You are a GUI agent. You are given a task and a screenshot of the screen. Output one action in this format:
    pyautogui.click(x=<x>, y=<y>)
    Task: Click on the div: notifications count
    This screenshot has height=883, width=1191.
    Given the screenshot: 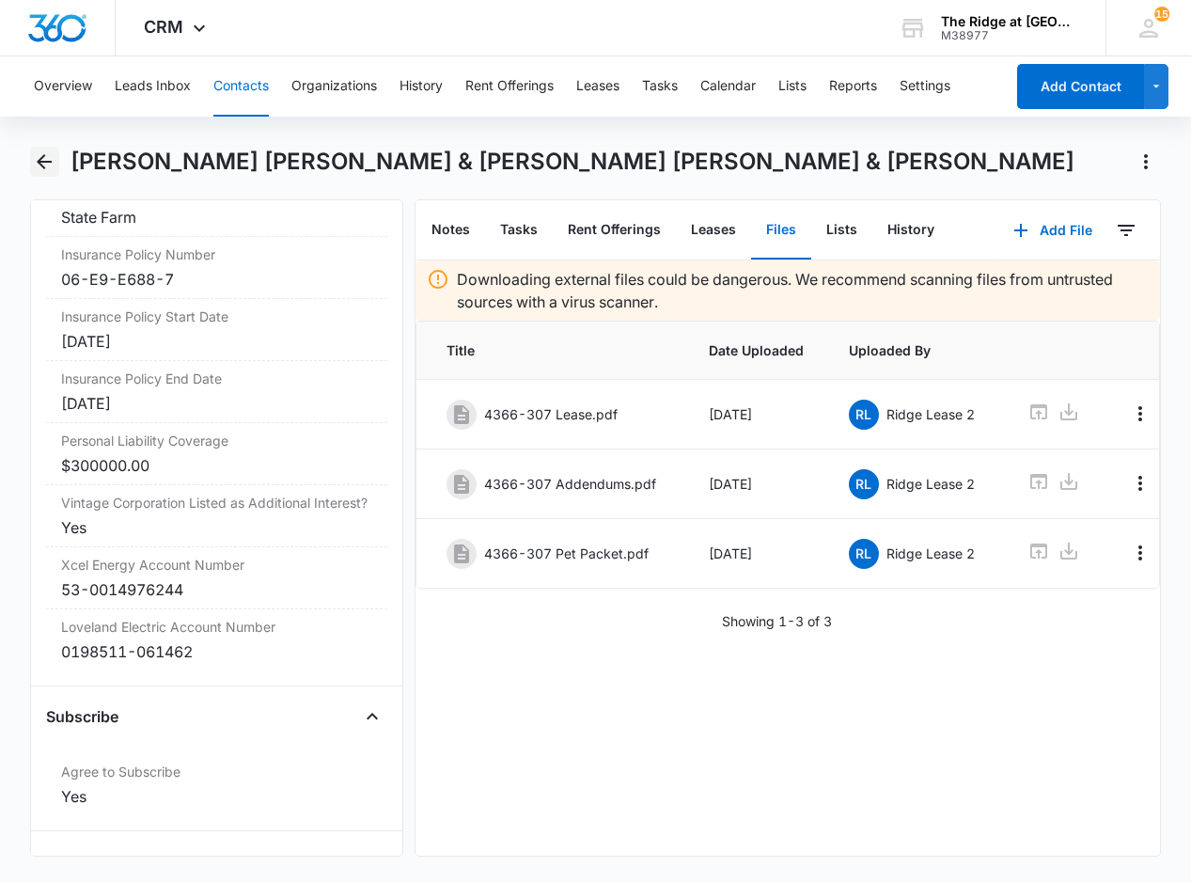 What is the action you would take?
    pyautogui.click(x=1162, y=14)
    